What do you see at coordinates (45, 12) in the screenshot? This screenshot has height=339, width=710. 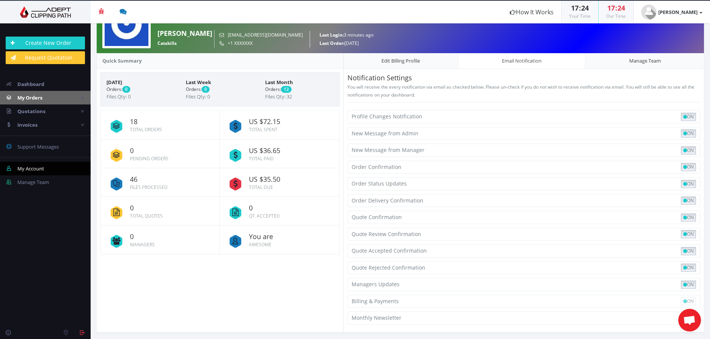 I see `img: Adept Graphics` at bounding box center [45, 12].